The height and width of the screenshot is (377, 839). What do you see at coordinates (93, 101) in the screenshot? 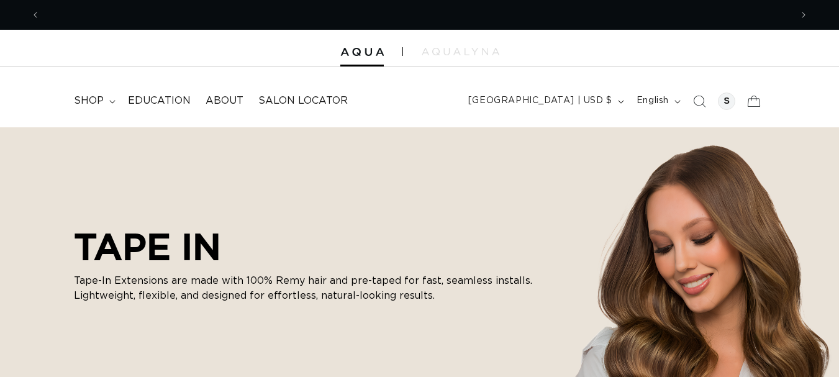
I see `summary: shop` at bounding box center [93, 101].